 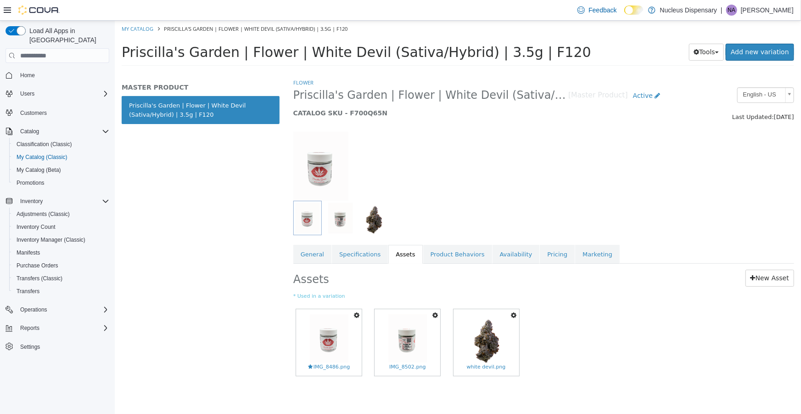 I want to click on small: [Master Product], so click(x=483, y=75).